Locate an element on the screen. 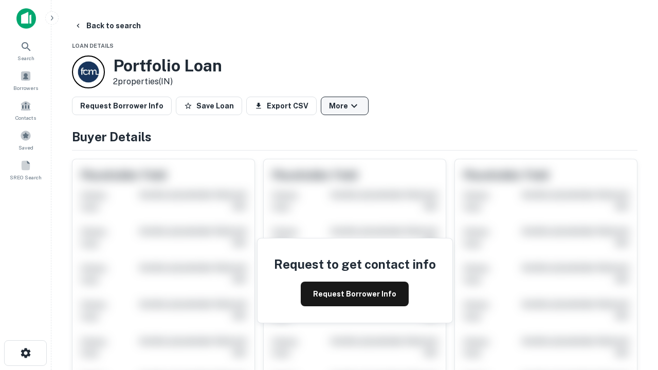  h4: Buyer Details is located at coordinates (355, 137).